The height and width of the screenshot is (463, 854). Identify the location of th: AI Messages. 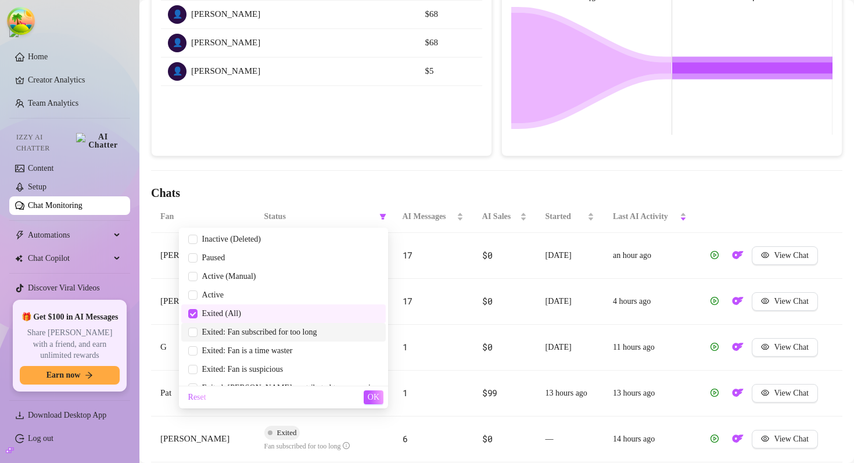
(433, 217).